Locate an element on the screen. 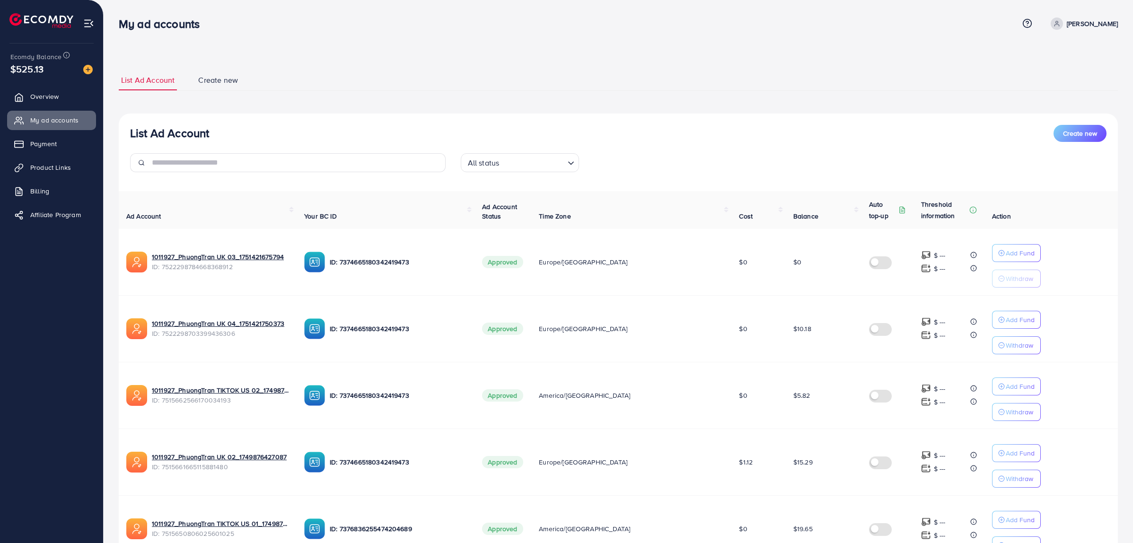 The height and width of the screenshot is (543, 1133). a: 1011927_PhuongTran TIKTOK US 01_1749873828056 is located at coordinates (220, 524).